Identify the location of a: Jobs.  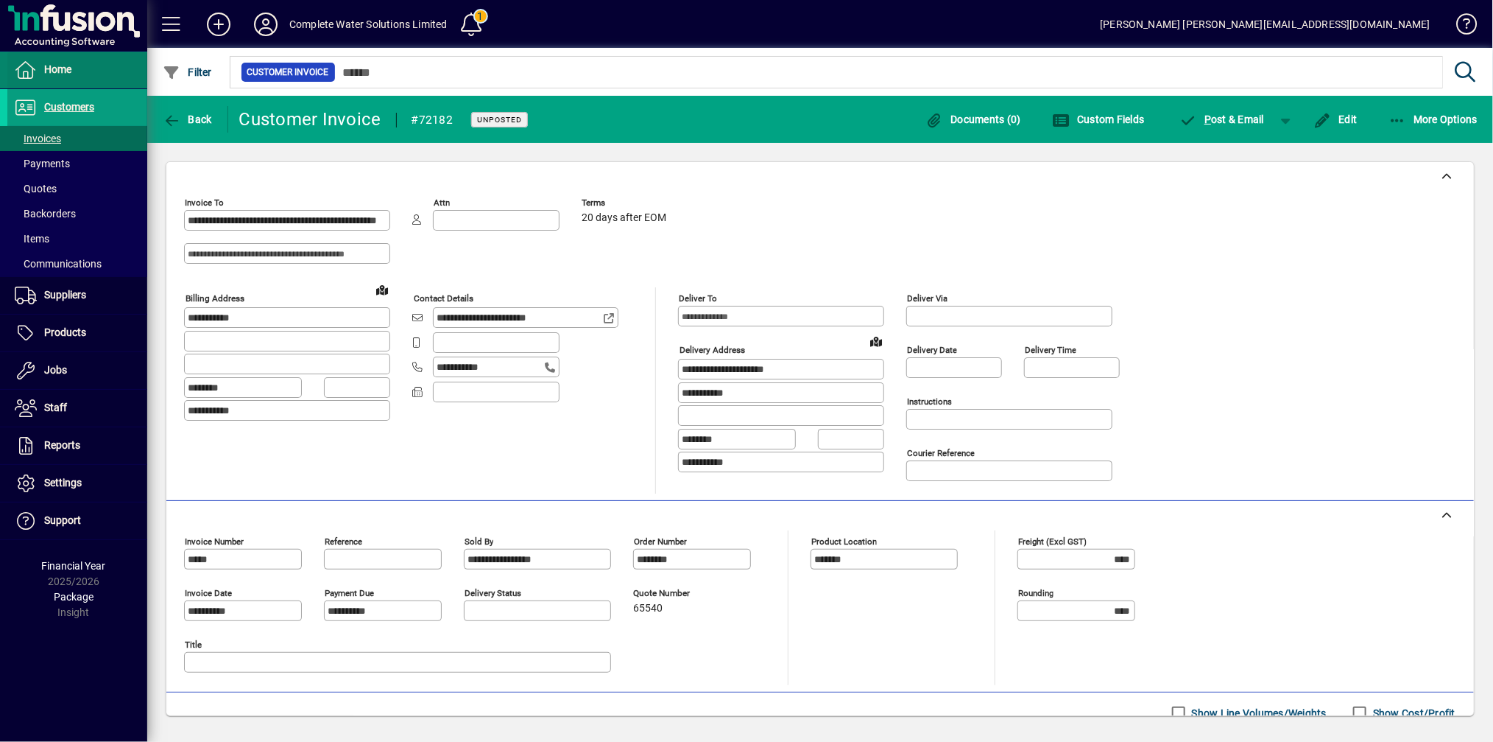
(77, 370).